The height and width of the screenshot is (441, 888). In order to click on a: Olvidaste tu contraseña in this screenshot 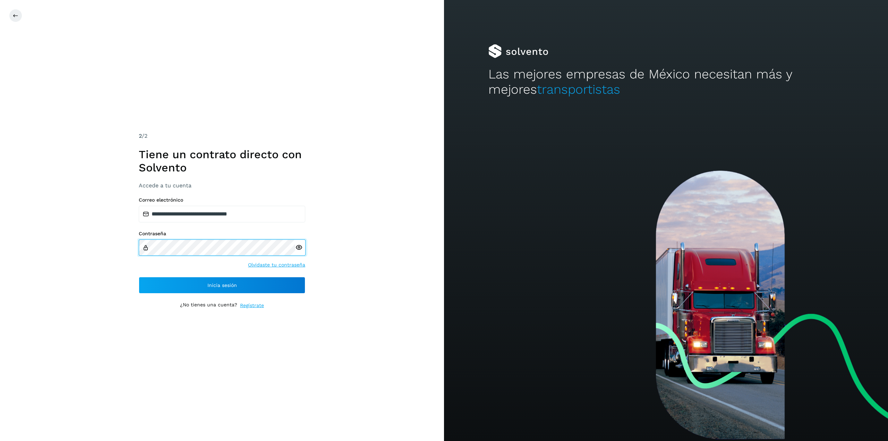, I will do `click(277, 265)`.